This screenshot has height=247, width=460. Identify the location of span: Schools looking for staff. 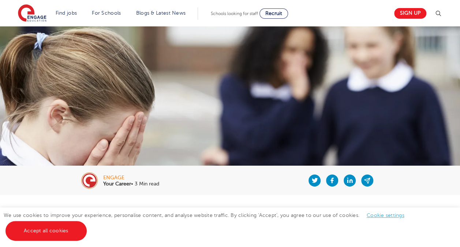
(234, 14).